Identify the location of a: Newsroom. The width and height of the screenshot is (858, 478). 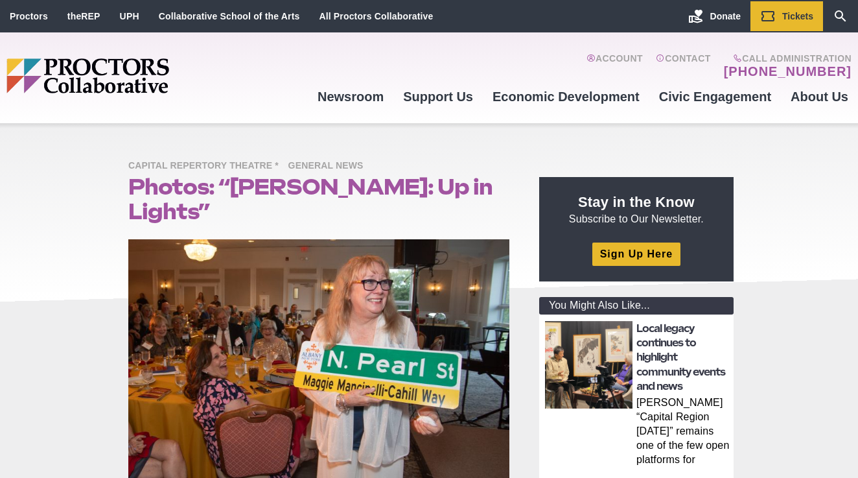
(351, 97).